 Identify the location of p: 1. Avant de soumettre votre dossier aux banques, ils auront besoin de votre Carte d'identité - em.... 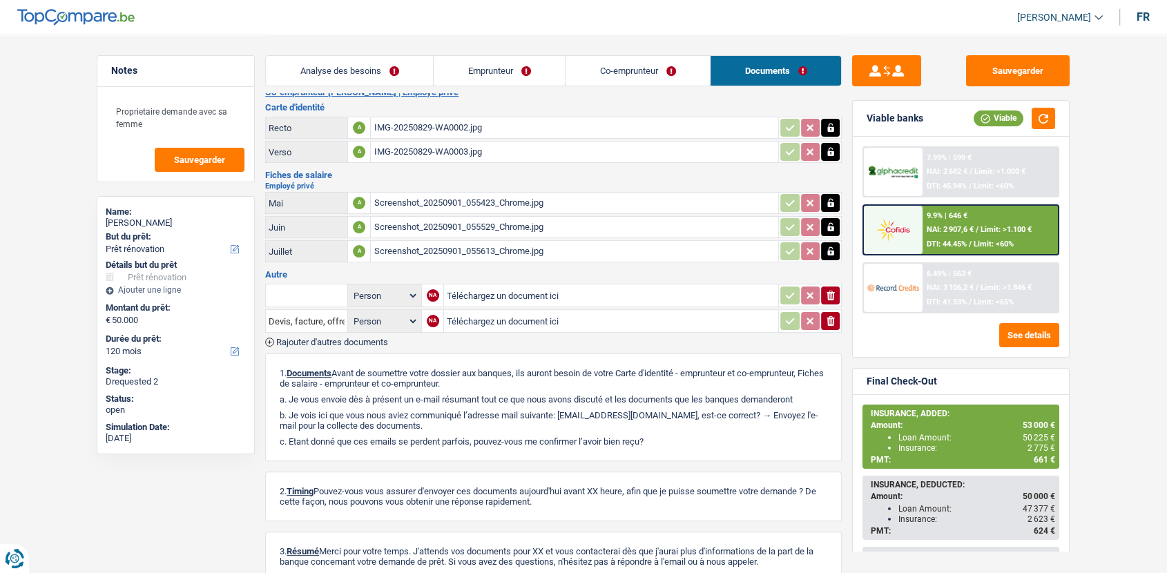
(553, 379).